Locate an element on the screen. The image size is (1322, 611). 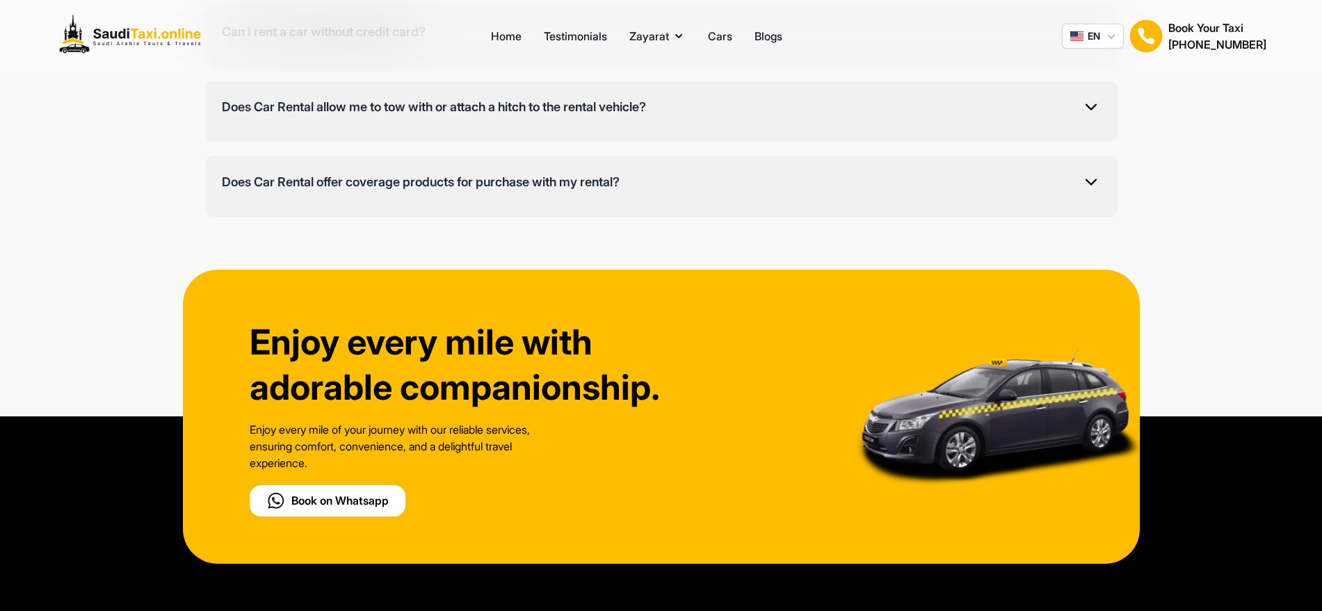
a: Testimonials is located at coordinates (575, 36).